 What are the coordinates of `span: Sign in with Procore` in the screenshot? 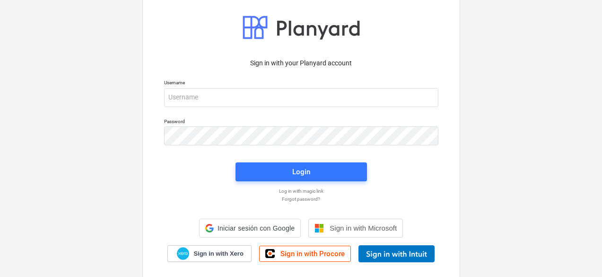 It's located at (313, 253).